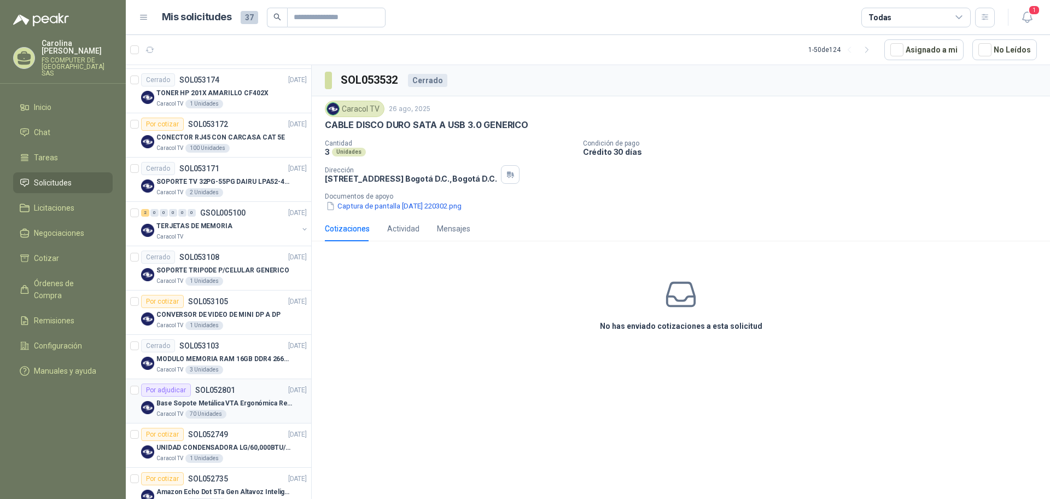 The height and width of the screenshot is (499, 1050). What do you see at coordinates (924, 50) in the screenshot?
I see `button: Asignado a mi` at bounding box center [924, 50].